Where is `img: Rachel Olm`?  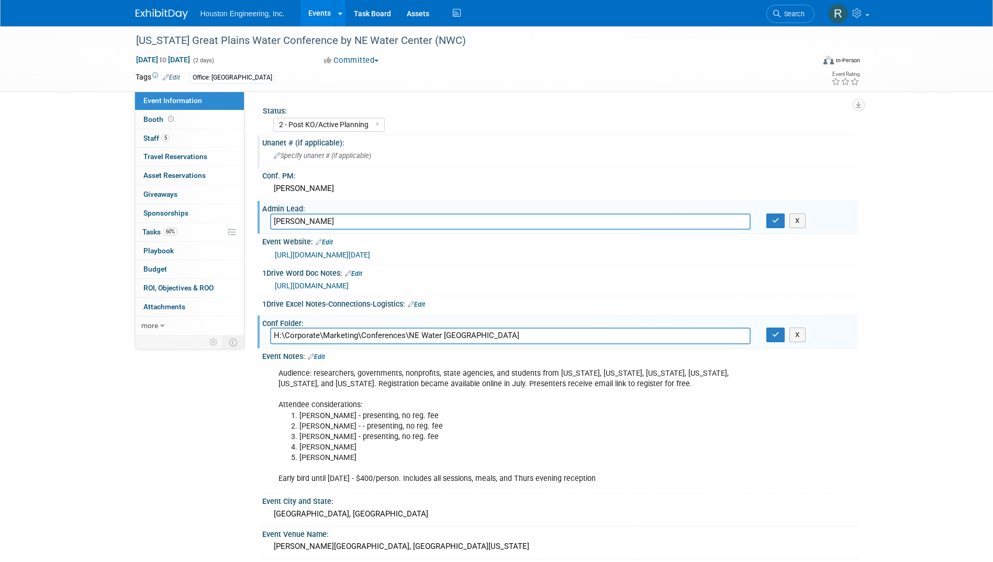 img: Rachel Olm is located at coordinates (838, 14).